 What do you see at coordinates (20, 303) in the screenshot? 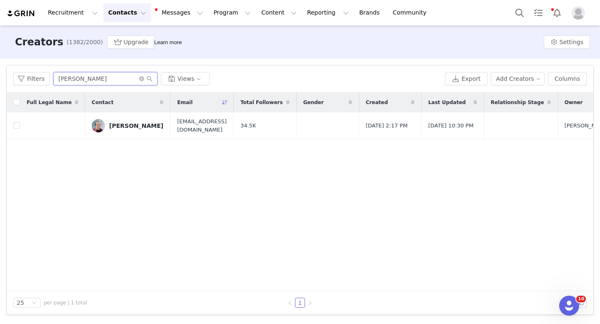
I see `div: 25` at bounding box center [20, 303].